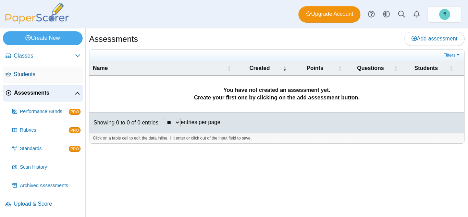  Describe the element at coordinates (329, 14) in the screenshot. I see `a: Upgrade Account` at that location.